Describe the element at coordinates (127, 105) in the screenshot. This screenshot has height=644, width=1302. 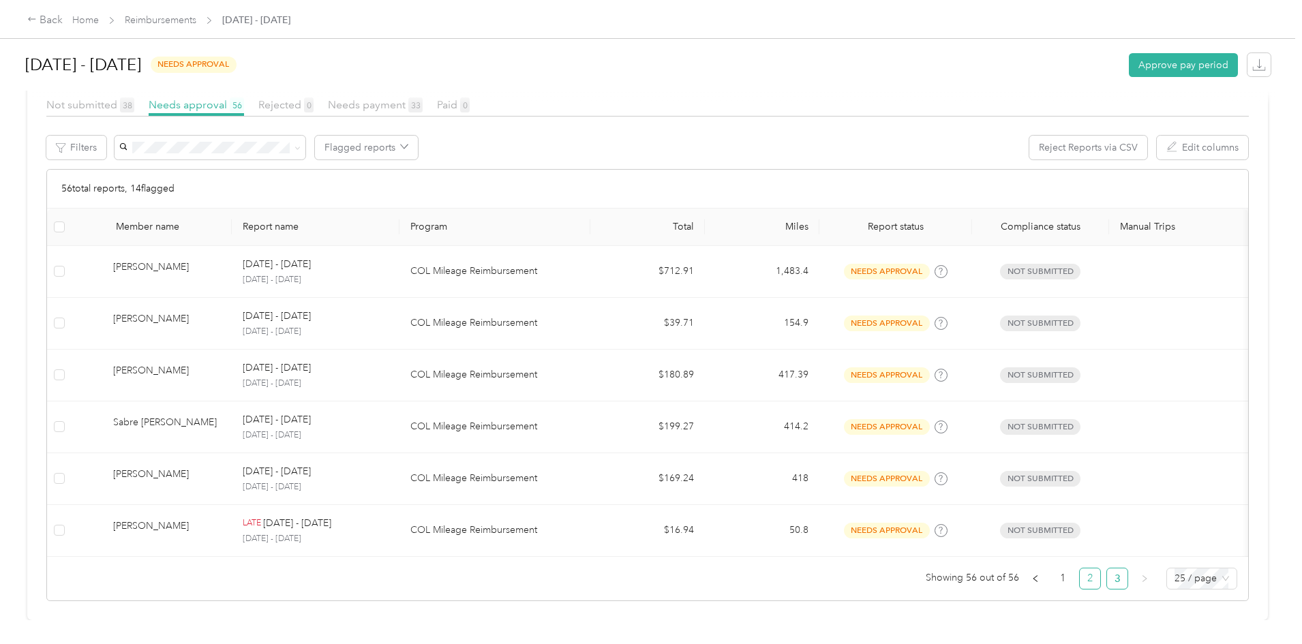
I see `span: 38` at that location.